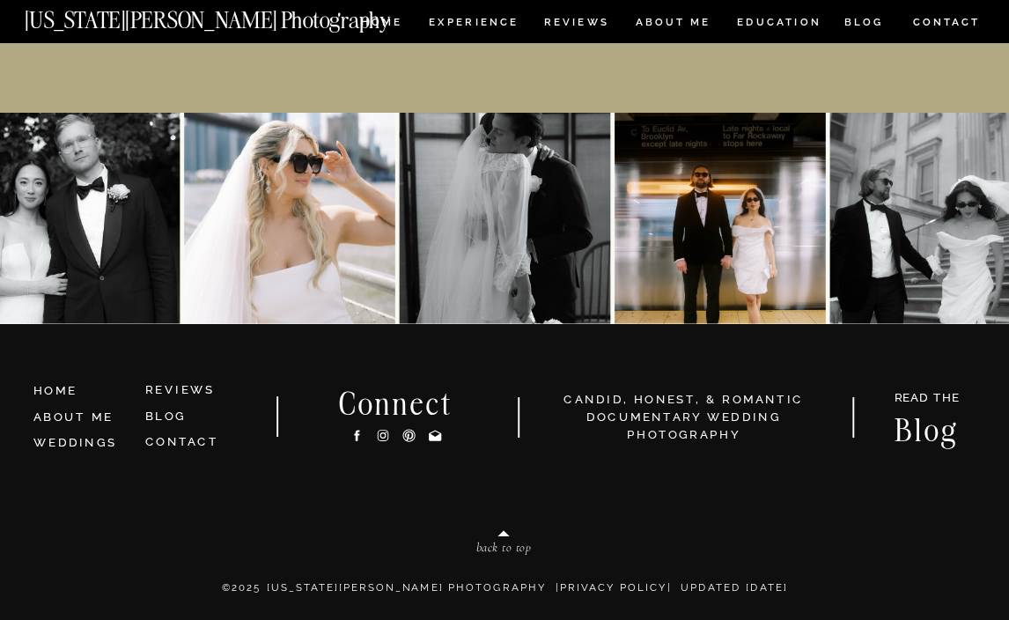 The width and height of the screenshot is (1009, 620). What do you see at coordinates (720, 218) in the screenshot?
I see `img: K&J` at bounding box center [720, 218].